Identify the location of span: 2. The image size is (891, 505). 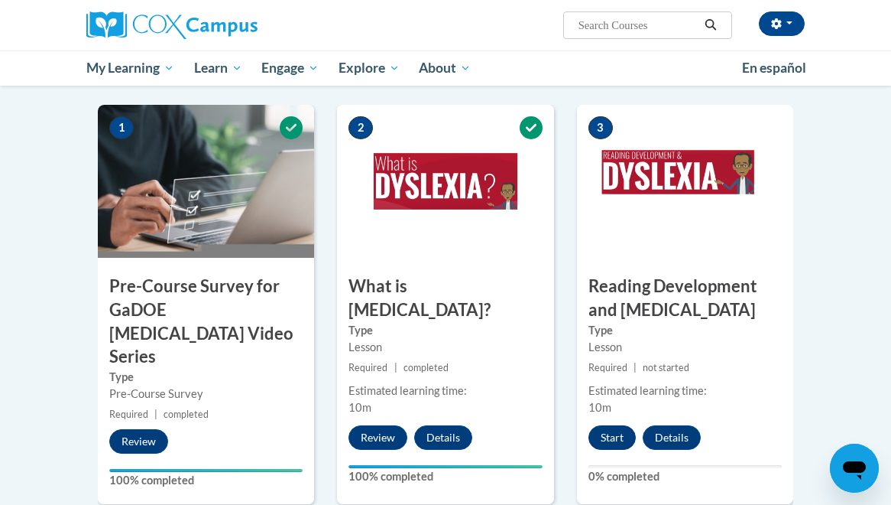
(361, 128).